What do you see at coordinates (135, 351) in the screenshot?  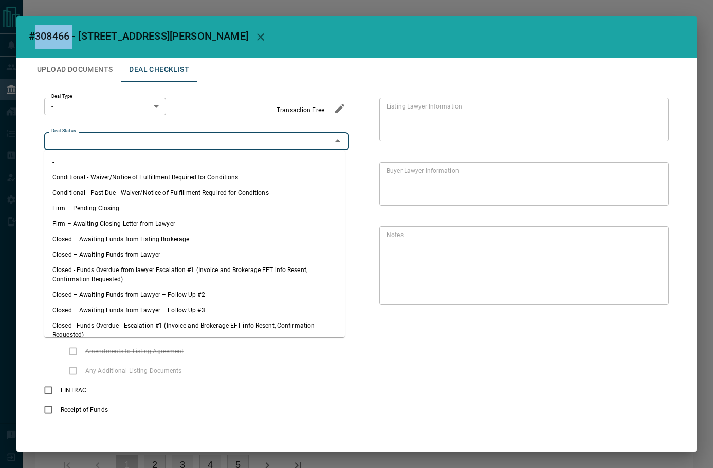 I see `span: Amendments to Listing Agreement` at bounding box center [135, 351].